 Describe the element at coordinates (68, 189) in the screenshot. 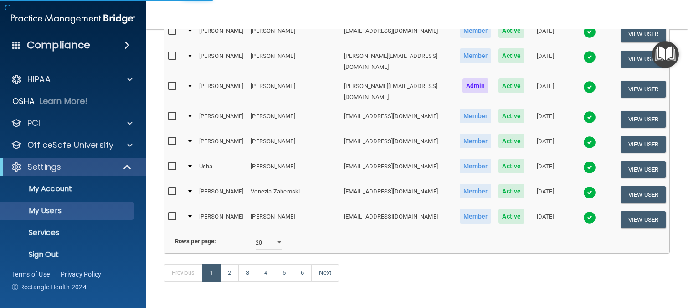

I see `p: My Account` at that location.